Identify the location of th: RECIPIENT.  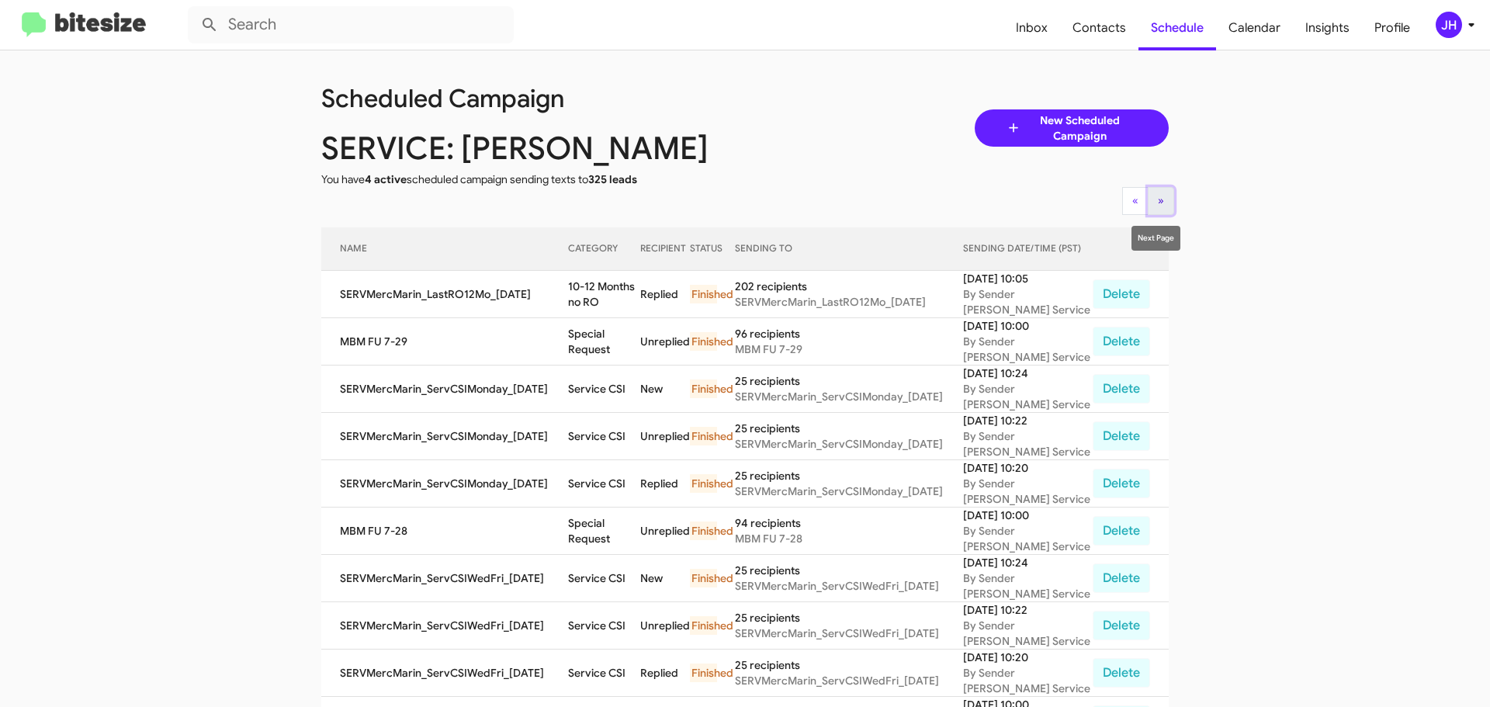
(665, 249).